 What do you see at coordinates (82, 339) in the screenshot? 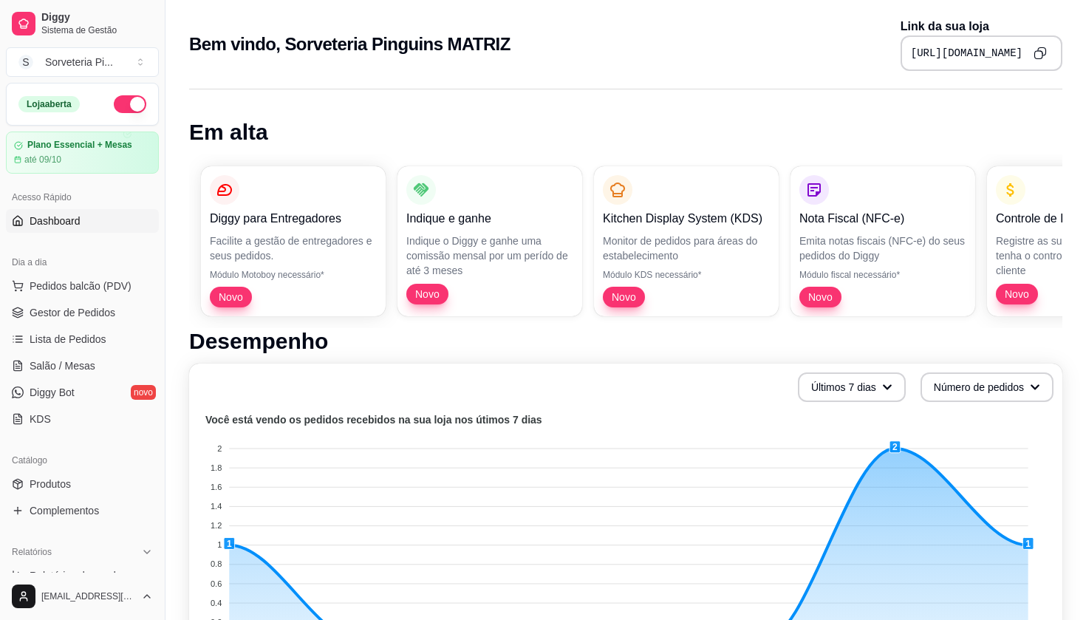
I see `a: Lista de Pedidos` at bounding box center [82, 339].